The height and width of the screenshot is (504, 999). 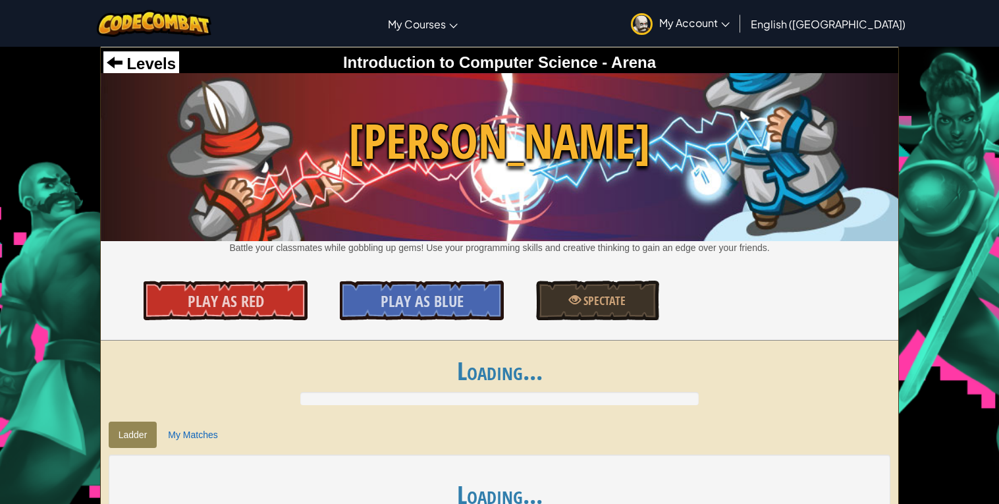 What do you see at coordinates (417, 24) in the screenshot?
I see `span: My Courses` at bounding box center [417, 24].